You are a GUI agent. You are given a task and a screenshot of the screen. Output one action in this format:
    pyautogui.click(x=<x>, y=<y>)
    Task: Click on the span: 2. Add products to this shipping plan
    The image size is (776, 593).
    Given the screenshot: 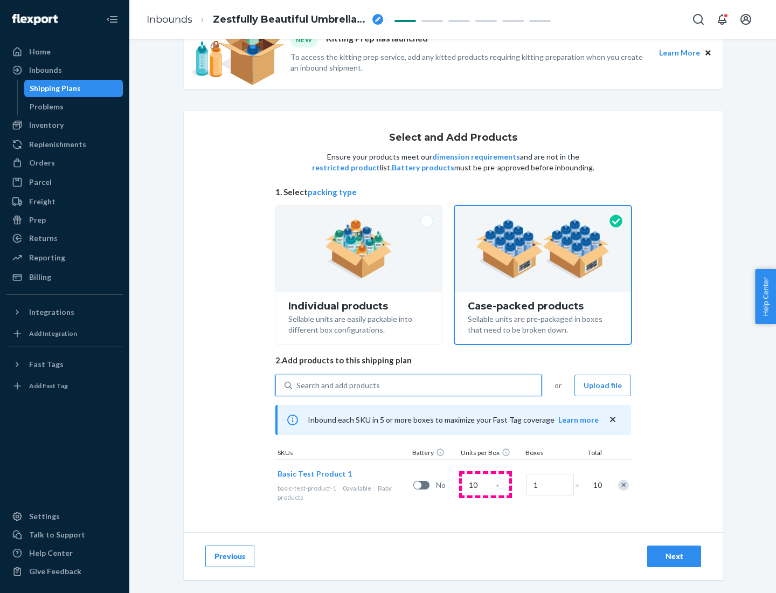 What is the action you would take?
    pyautogui.click(x=453, y=360)
    